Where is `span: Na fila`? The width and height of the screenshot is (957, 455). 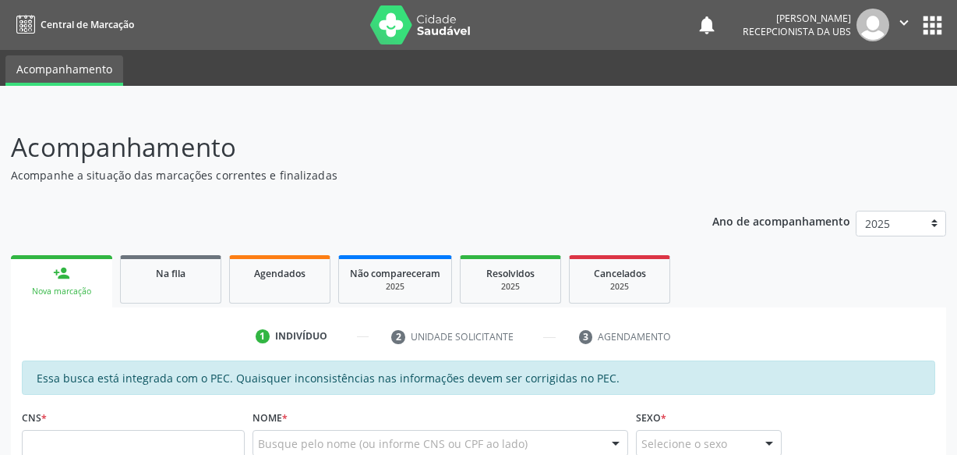
span: Na fila is located at coordinates (171, 273).